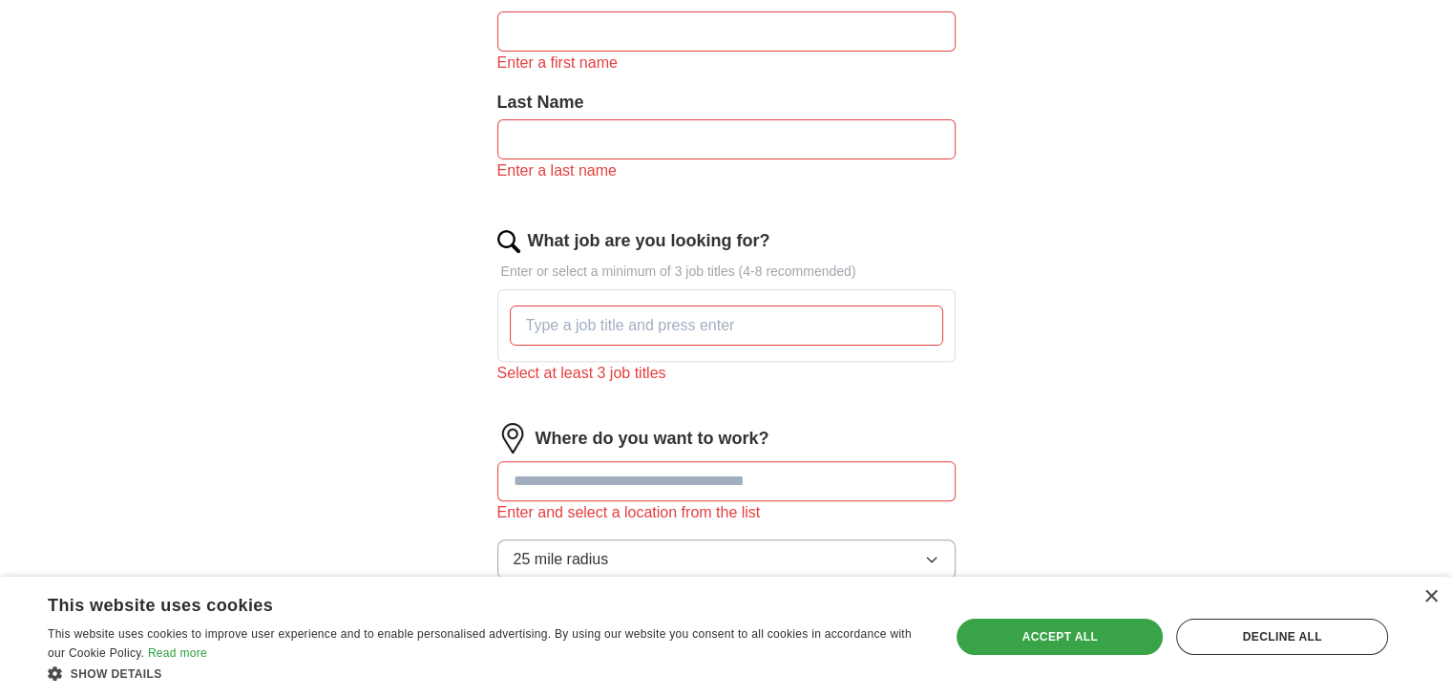 Image resolution: width=1452 pixels, height=697 pixels. Describe the element at coordinates (727, 559) in the screenshot. I see `button: 25 mile radius` at that location.